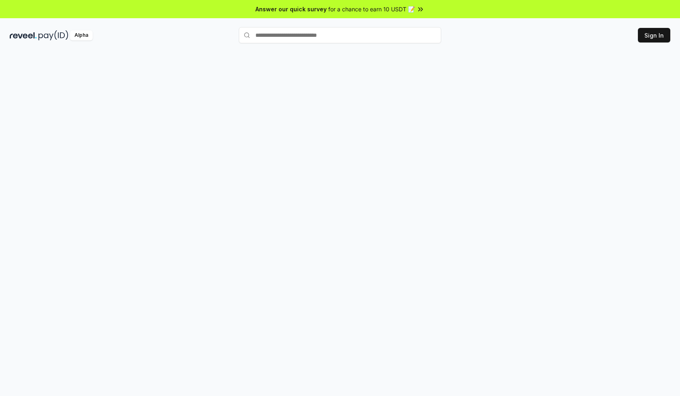  What do you see at coordinates (53, 35) in the screenshot?
I see `img: pay_id` at bounding box center [53, 35].